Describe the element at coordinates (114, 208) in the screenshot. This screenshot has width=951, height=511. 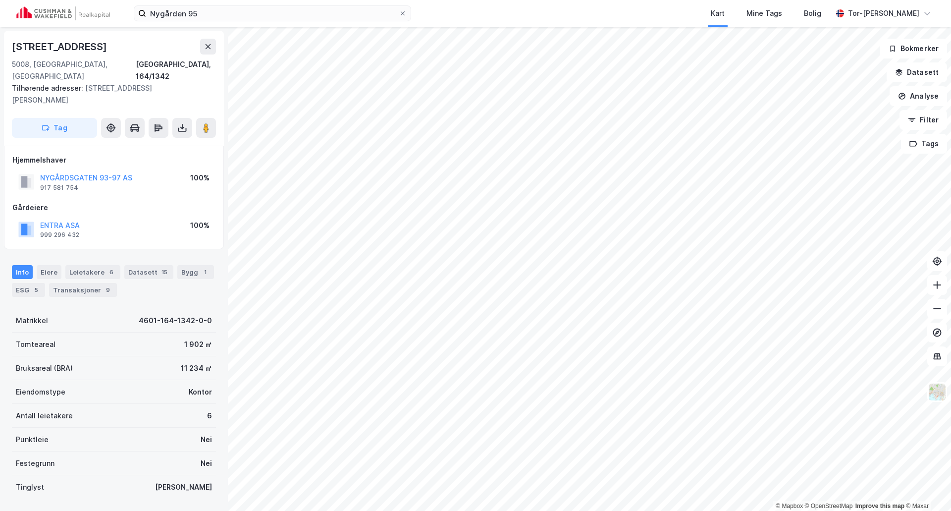
I see `div: Gårdeiere` at that location.